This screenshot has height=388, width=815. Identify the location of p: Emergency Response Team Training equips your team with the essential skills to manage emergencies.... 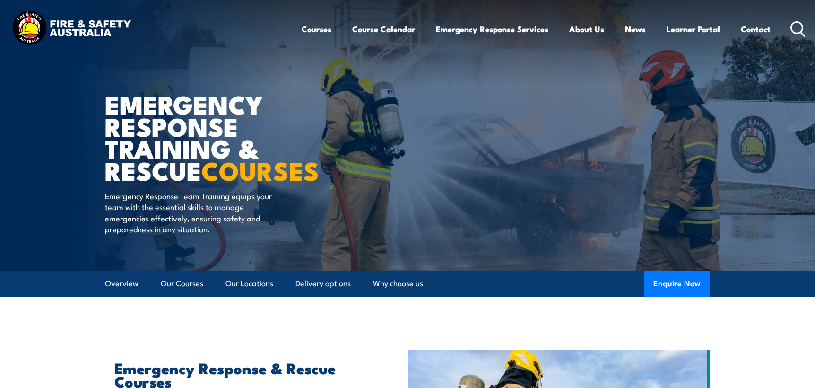
(191, 212).